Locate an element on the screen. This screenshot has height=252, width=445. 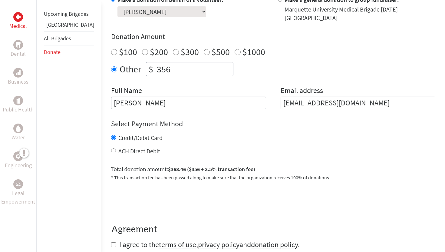
label: Other is located at coordinates (130, 69).